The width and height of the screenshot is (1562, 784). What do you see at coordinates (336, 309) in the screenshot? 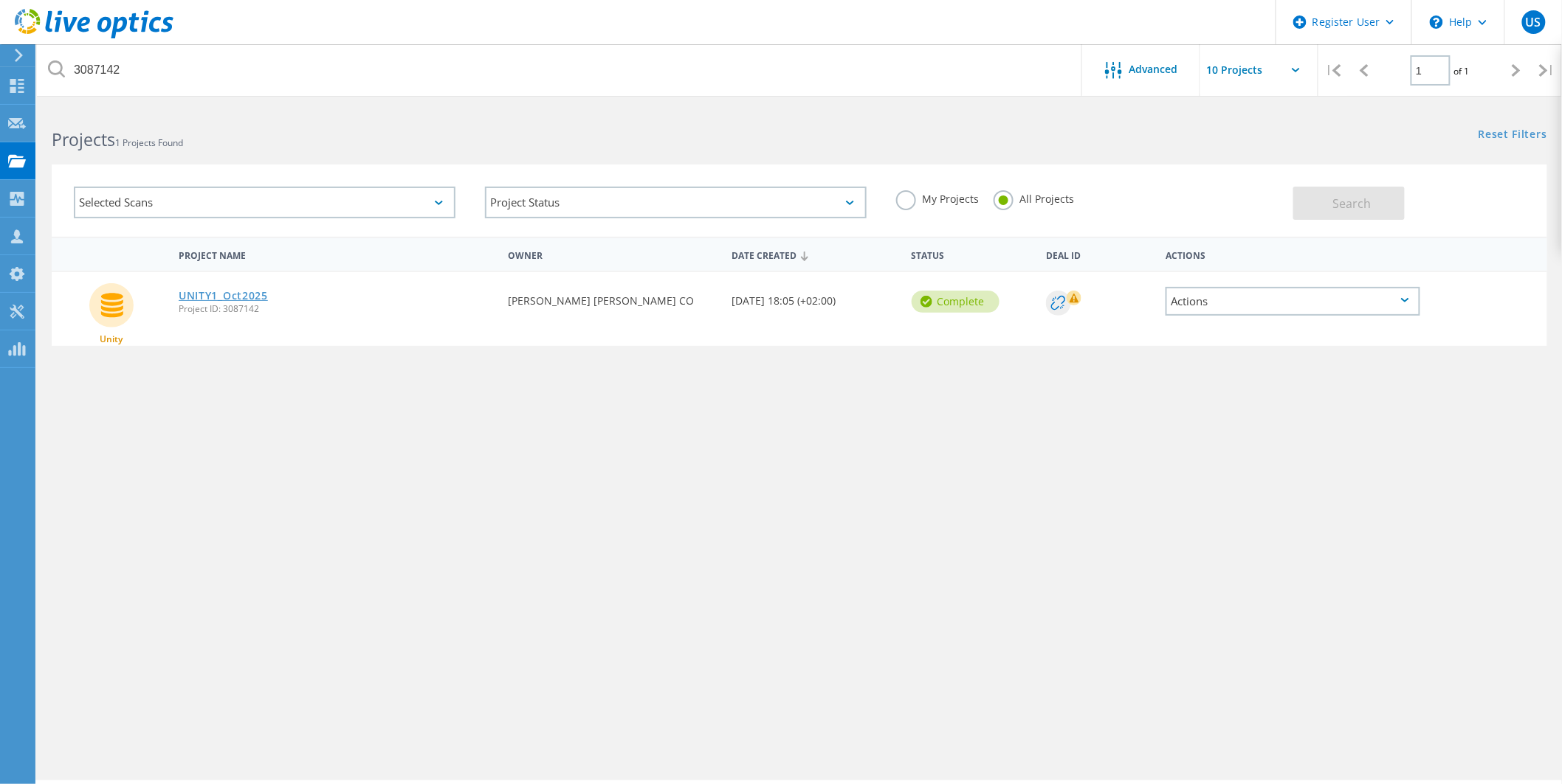
I see `span: Project ID: 3087142` at bounding box center [336, 309].